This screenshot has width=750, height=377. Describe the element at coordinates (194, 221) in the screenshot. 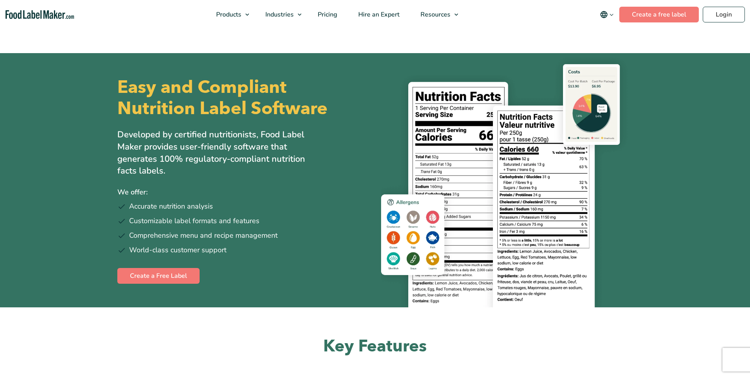

I see `span: Customizable label formats and features` at that location.